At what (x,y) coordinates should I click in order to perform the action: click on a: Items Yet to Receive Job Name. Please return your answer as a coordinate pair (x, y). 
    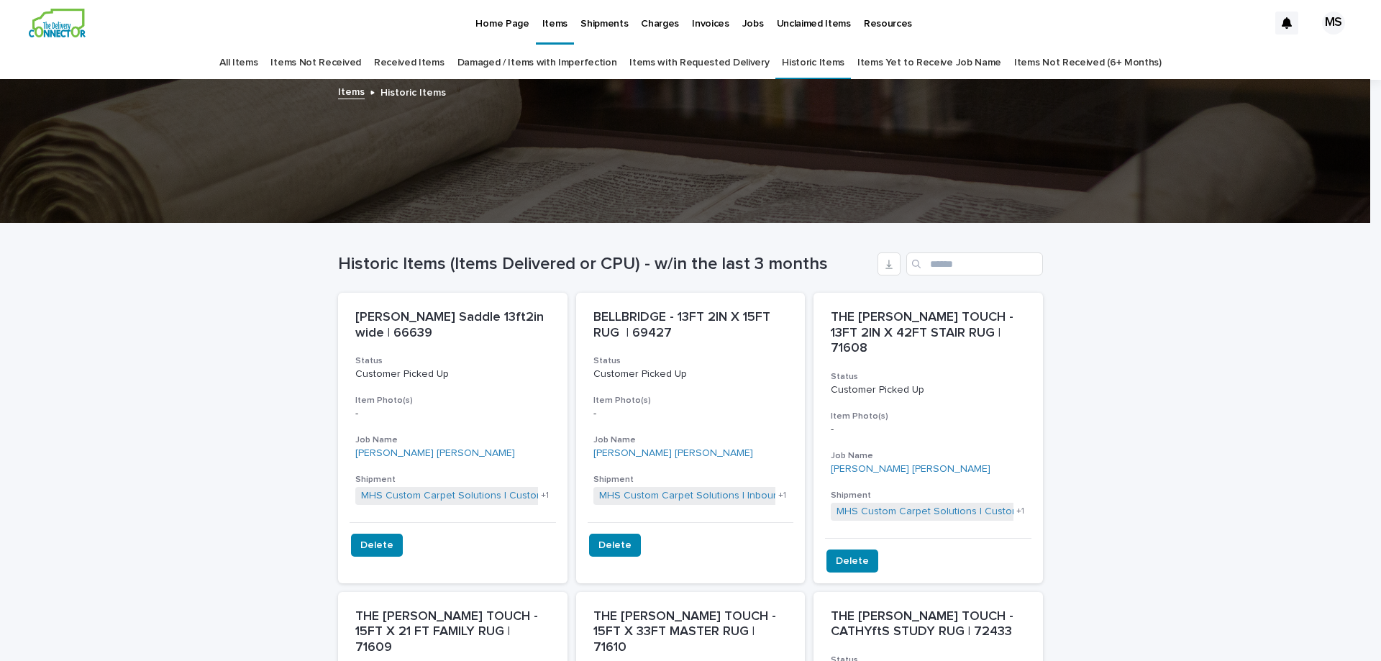
    Looking at the image, I should click on (929, 63).